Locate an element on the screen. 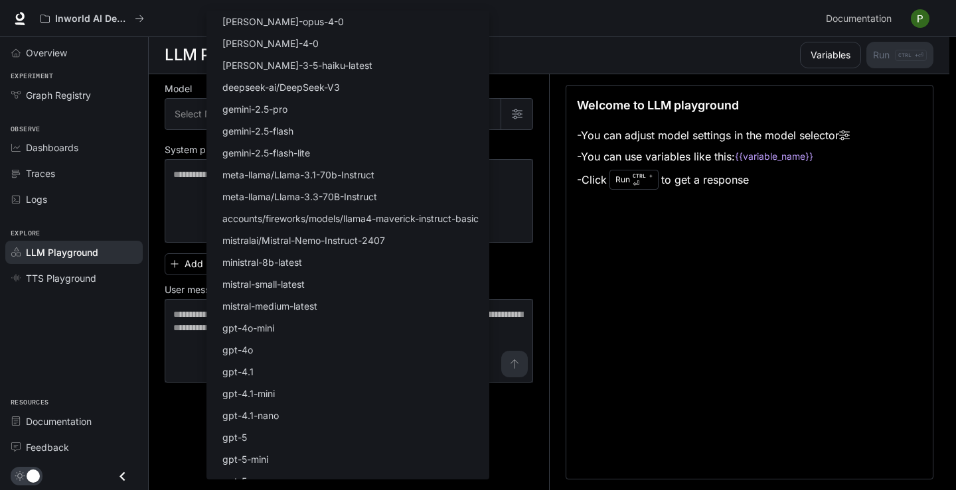  p: gpt-5-nano is located at coordinates (247, 481).